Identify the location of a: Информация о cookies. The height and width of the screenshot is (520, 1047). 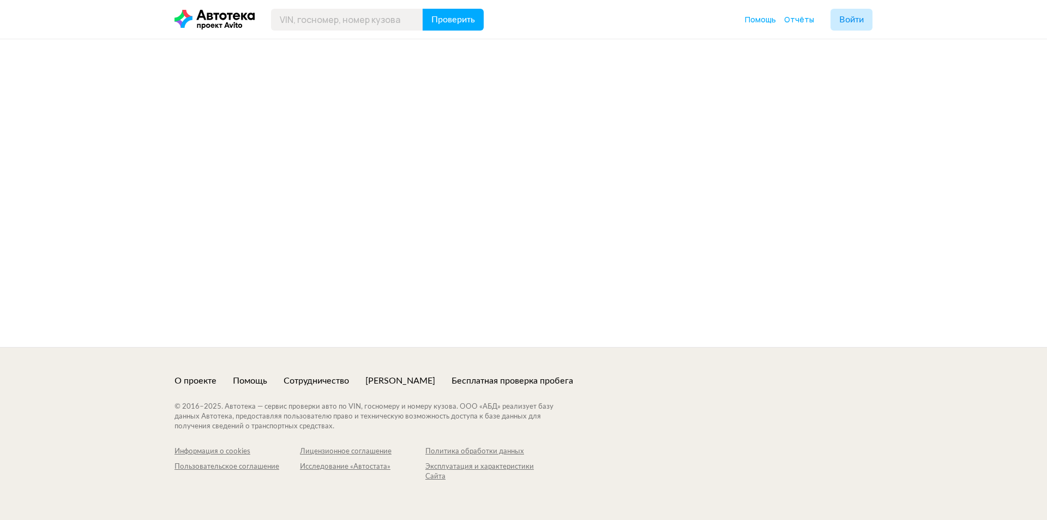
(237, 452).